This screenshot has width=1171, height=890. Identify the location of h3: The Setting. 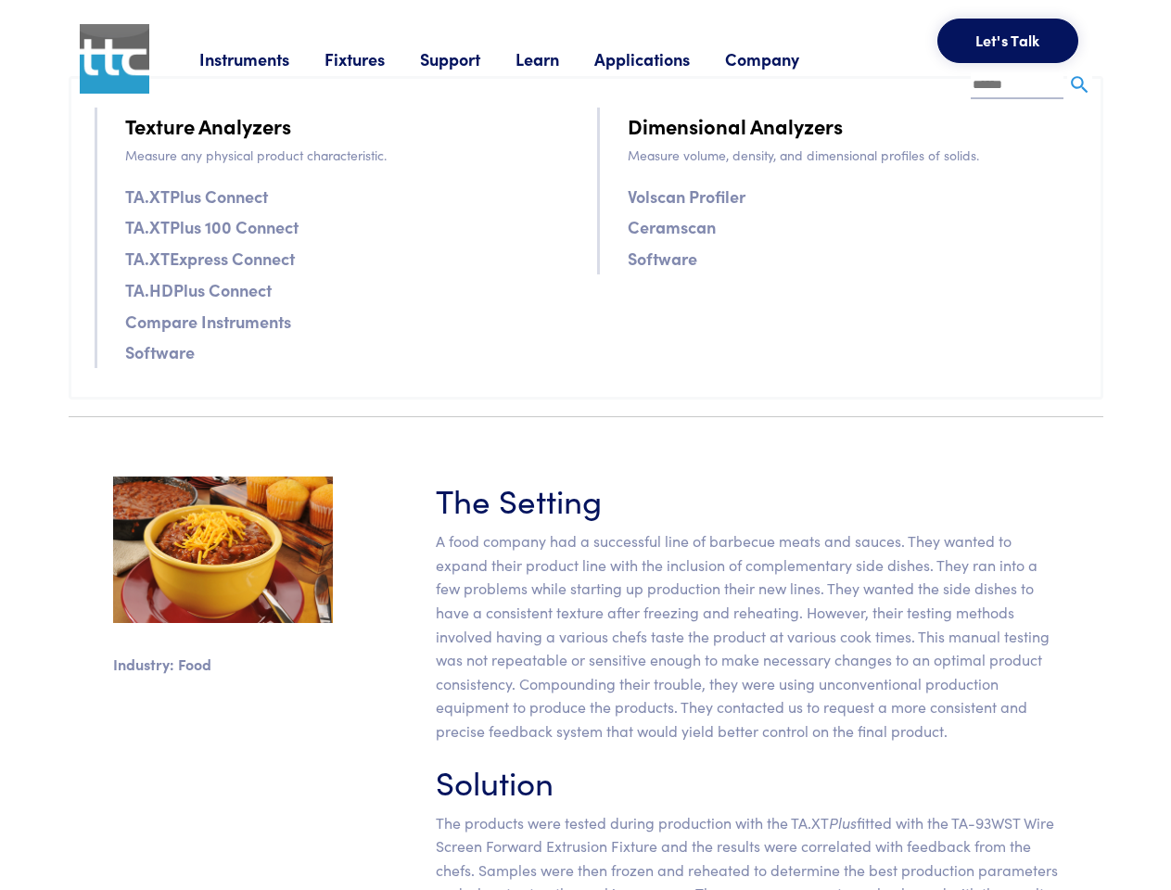
(747, 499).